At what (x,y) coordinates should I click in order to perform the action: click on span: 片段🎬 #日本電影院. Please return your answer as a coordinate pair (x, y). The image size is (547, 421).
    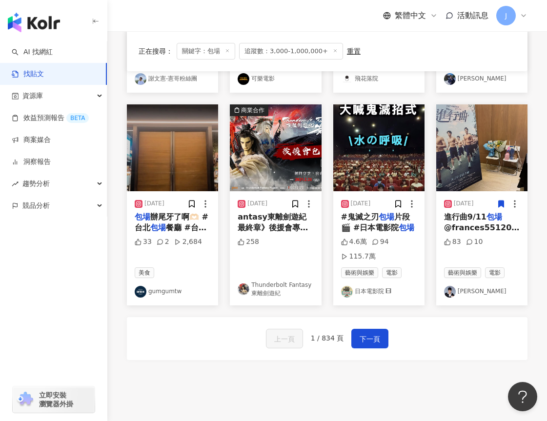
    Looking at the image, I should click on (375, 222).